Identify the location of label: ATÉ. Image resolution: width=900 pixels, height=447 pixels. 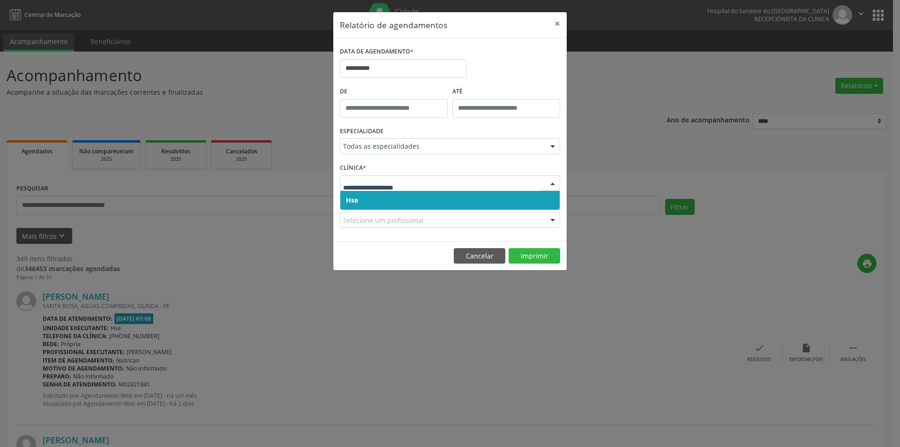
(506, 91).